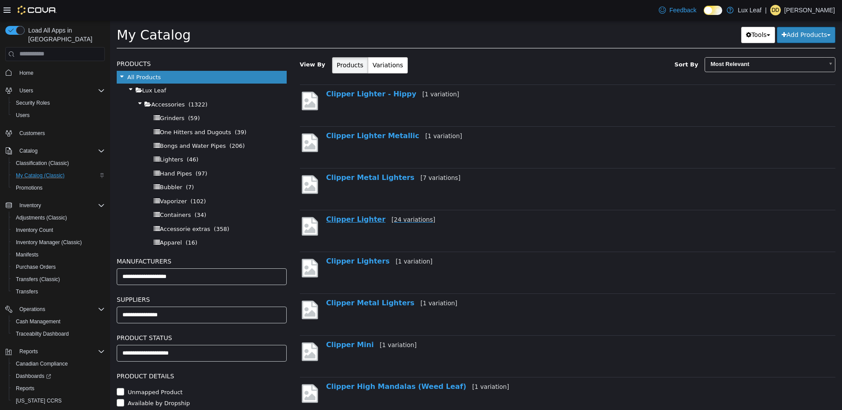 Image resolution: width=842 pixels, height=410 pixels. I want to click on span: Accessories, so click(58, 84).